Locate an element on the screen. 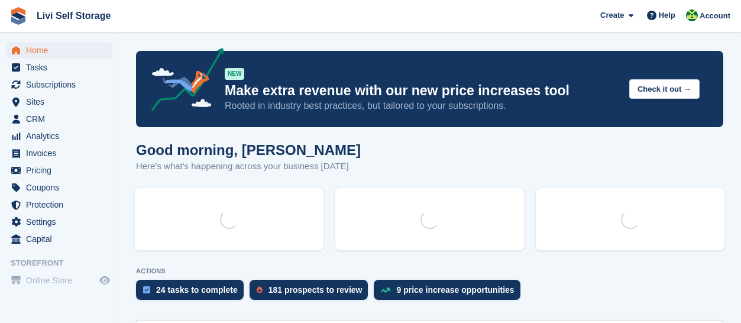  p: Rooted in industry best practices, but tailored to your subscriptions. is located at coordinates (422, 106).